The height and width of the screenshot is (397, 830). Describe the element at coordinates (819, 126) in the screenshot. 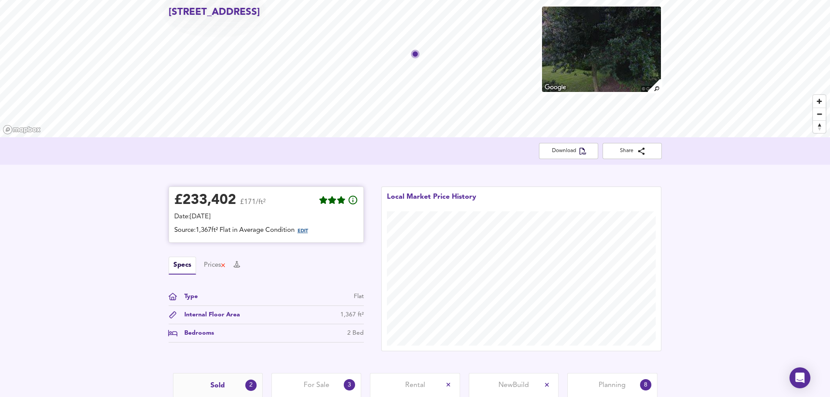

I see `button: Reset bearing to north` at that location.